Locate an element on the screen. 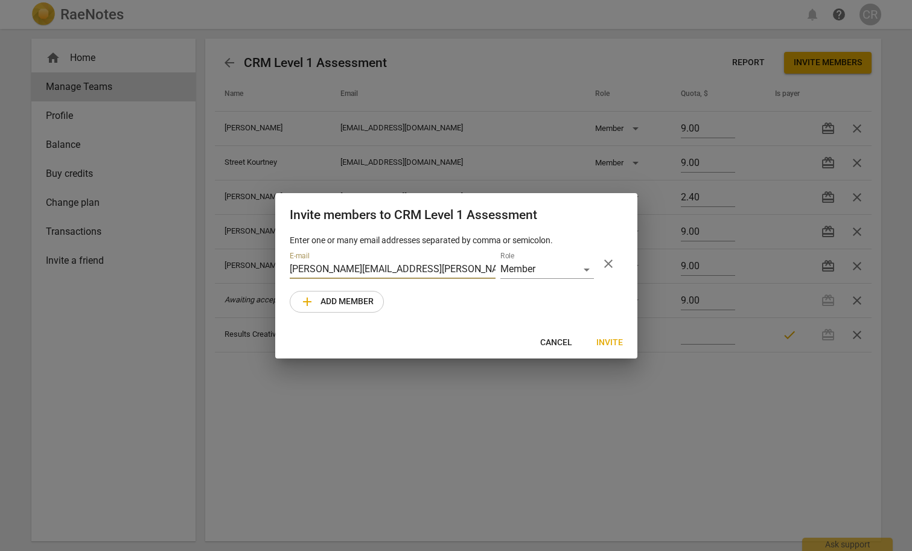  span: add is located at coordinates (307, 302).